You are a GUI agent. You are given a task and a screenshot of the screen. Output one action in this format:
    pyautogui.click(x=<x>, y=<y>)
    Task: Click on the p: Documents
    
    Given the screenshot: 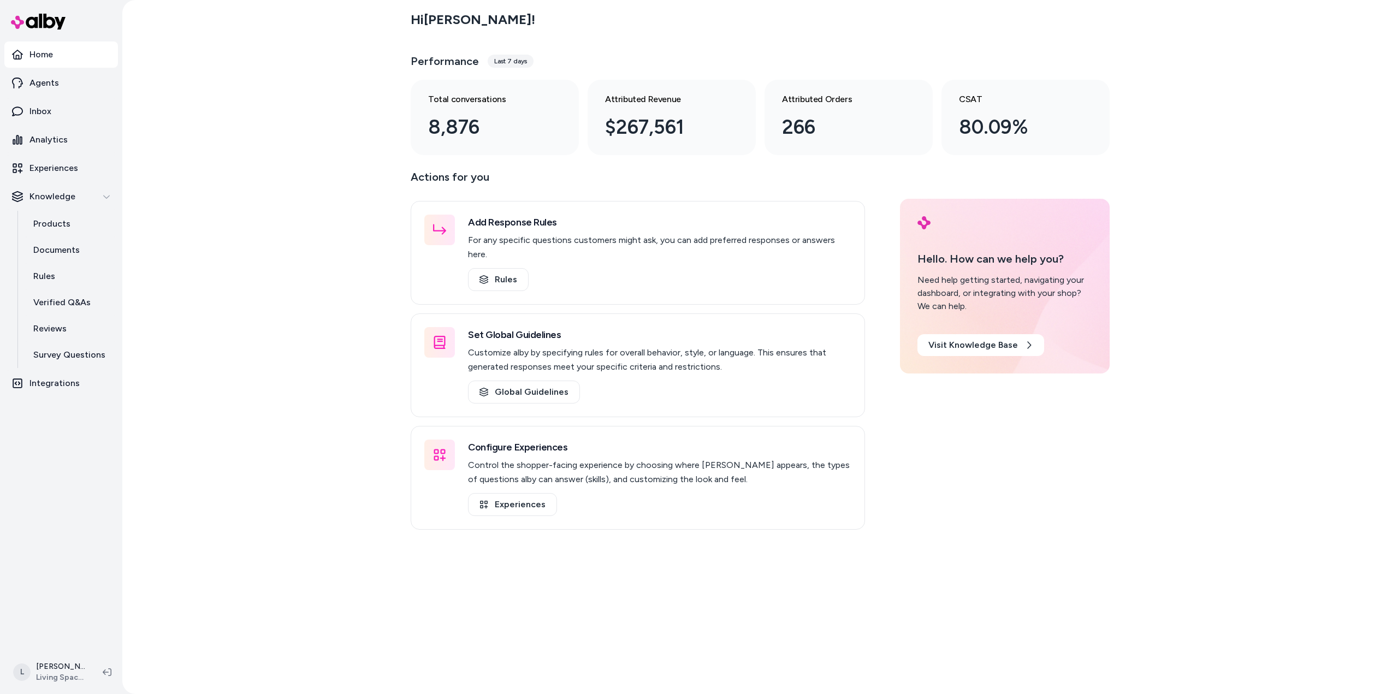 What is the action you would take?
    pyautogui.click(x=56, y=250)
    